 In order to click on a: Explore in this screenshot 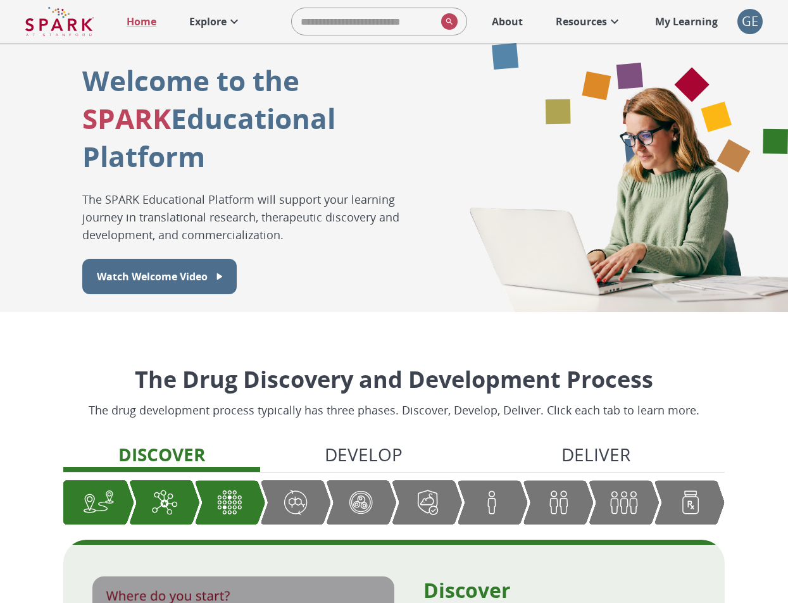, I will do `click(215, 22)`.